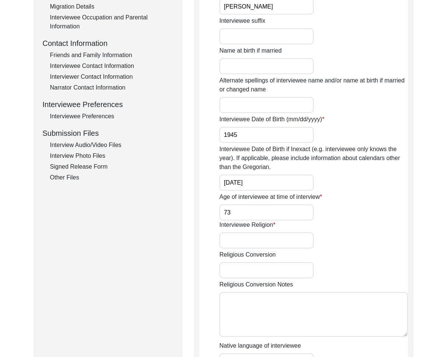  I want to click on label: Age of interviewee at time of interview, so click(271, 197).